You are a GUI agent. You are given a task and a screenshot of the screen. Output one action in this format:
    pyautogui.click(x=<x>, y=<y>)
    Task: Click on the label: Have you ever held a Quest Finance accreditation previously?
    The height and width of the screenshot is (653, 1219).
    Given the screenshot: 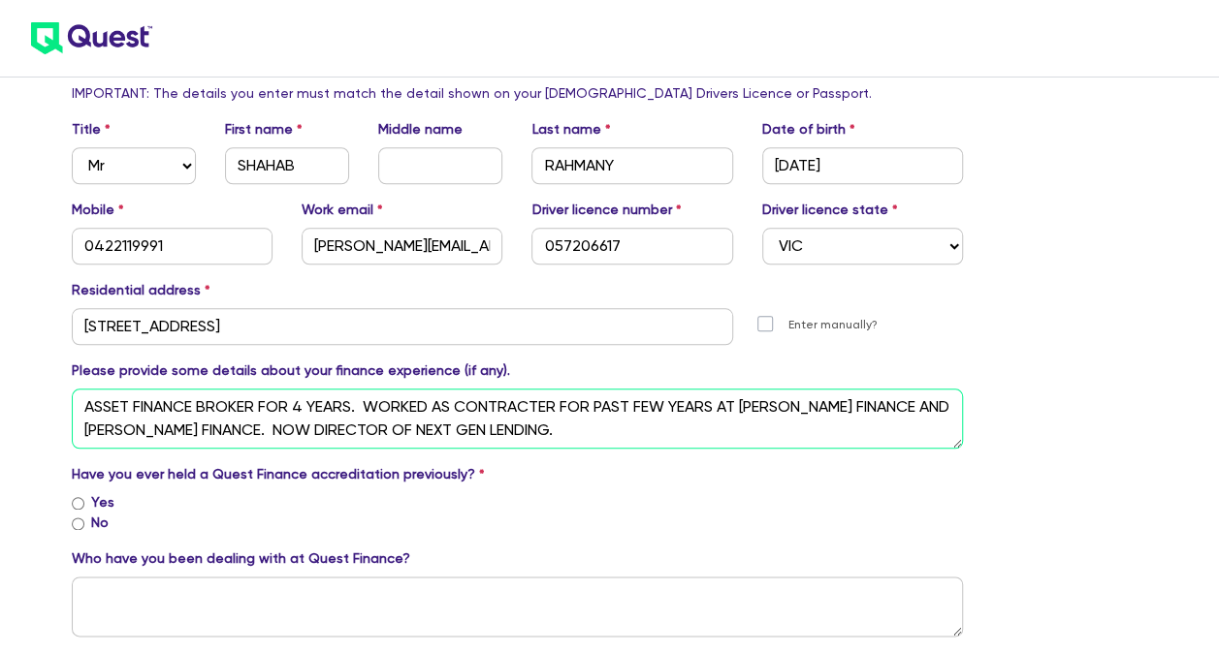 What is the action you would take?
    pyautogui.click(x=278, y=474)
    